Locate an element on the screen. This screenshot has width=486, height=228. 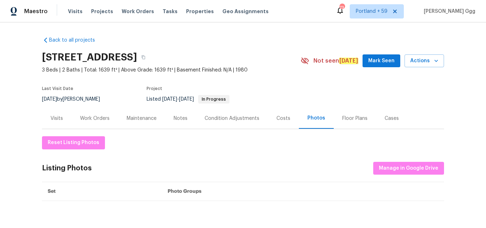
div: Visits is located at coordinates (57, 119).